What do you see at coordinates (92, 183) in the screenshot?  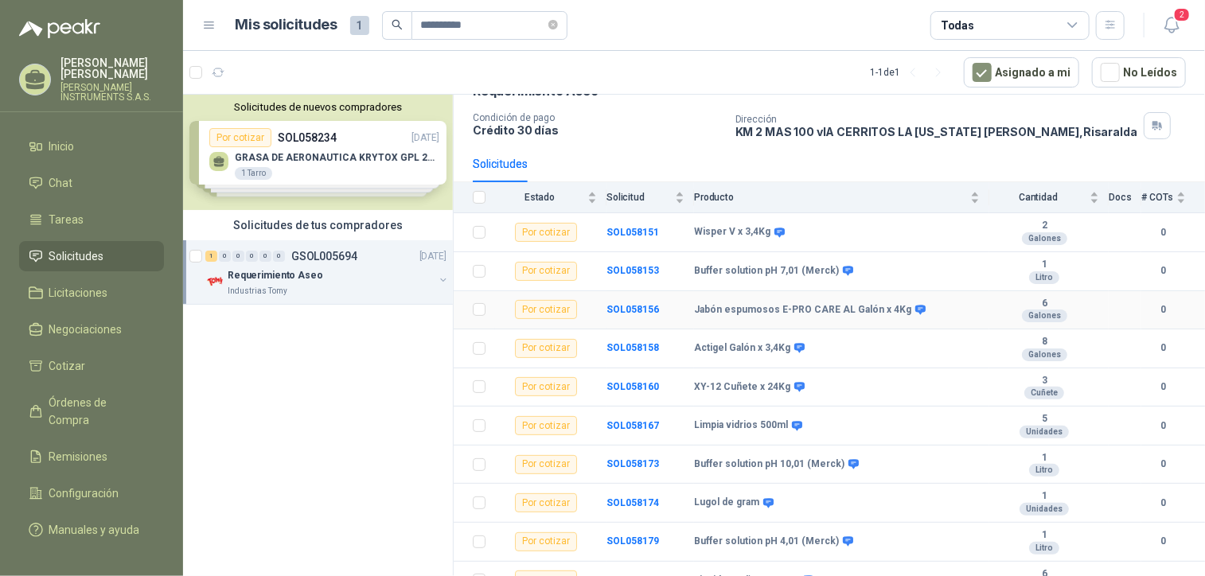 I see `a: Chat` at bounding box center [92, 183].